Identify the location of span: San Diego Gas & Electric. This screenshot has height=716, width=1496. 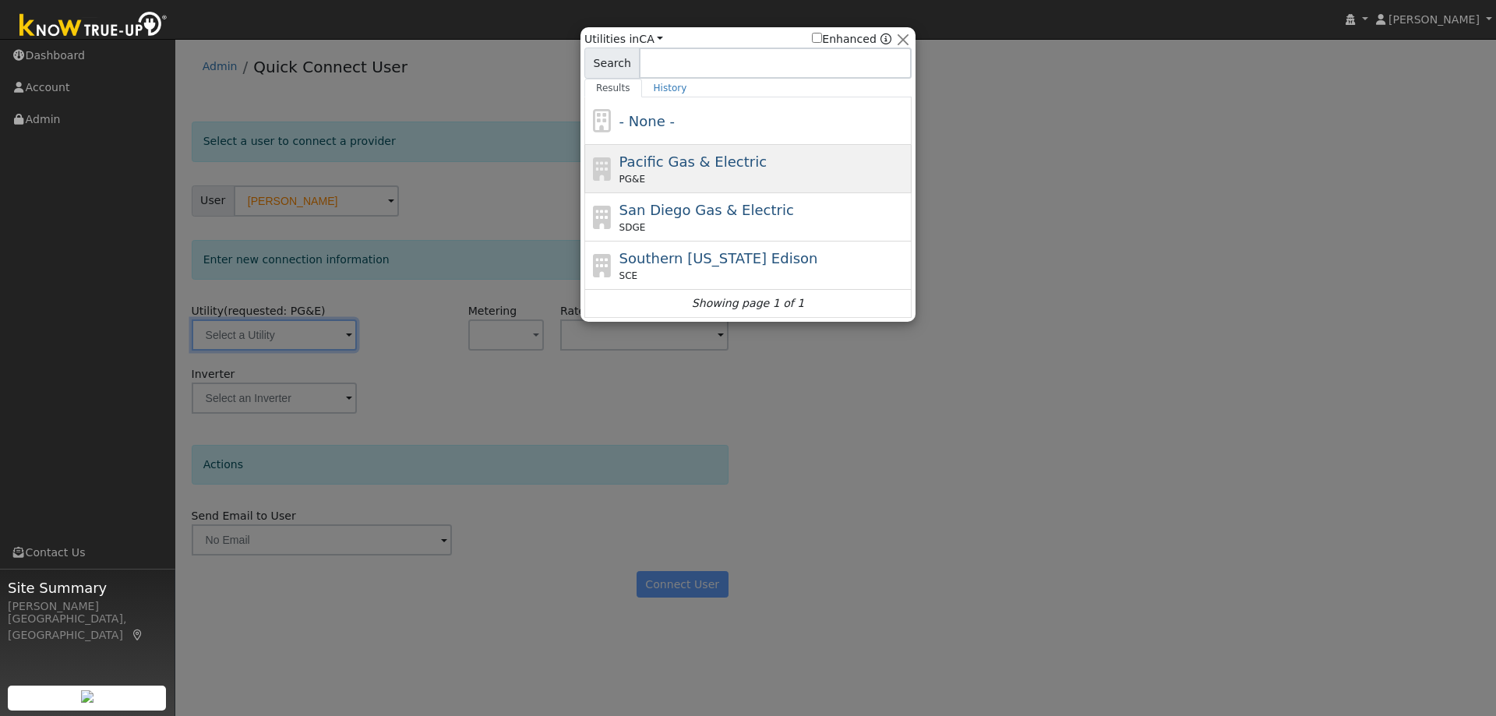
(707, 210).